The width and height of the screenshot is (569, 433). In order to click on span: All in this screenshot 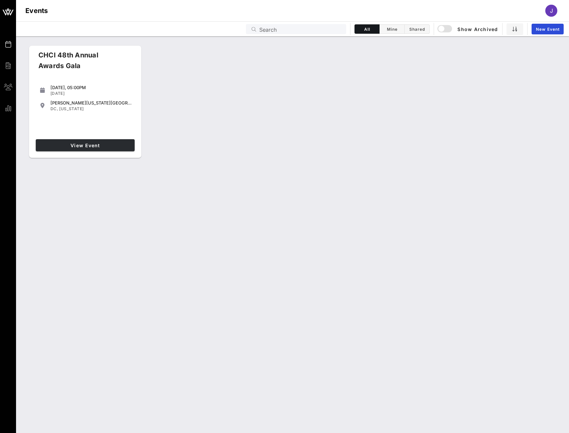, I will do `click(367, 29)`.